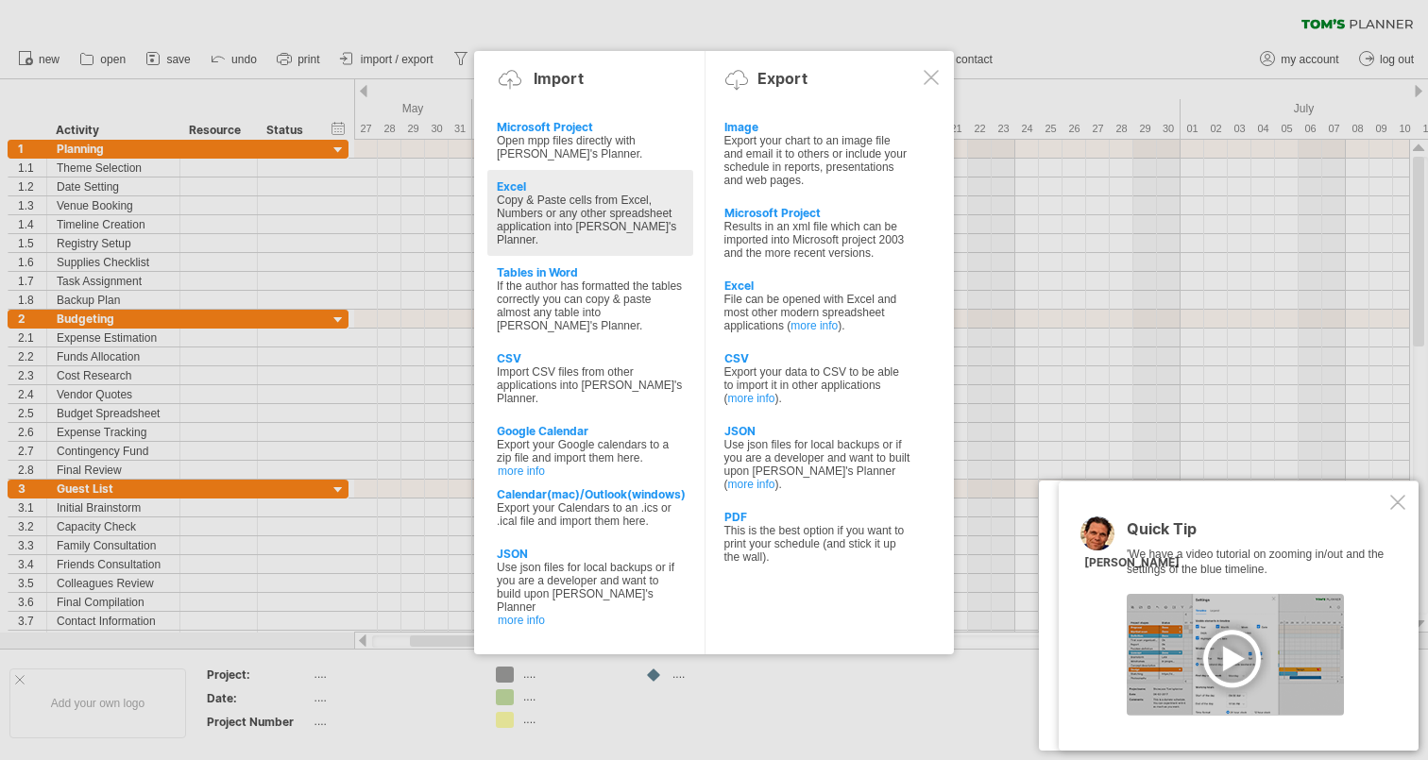  What do you see at coordinates (818, 358) in the screenshot?
I see `div: CSV` at bounding box center [818, 358].